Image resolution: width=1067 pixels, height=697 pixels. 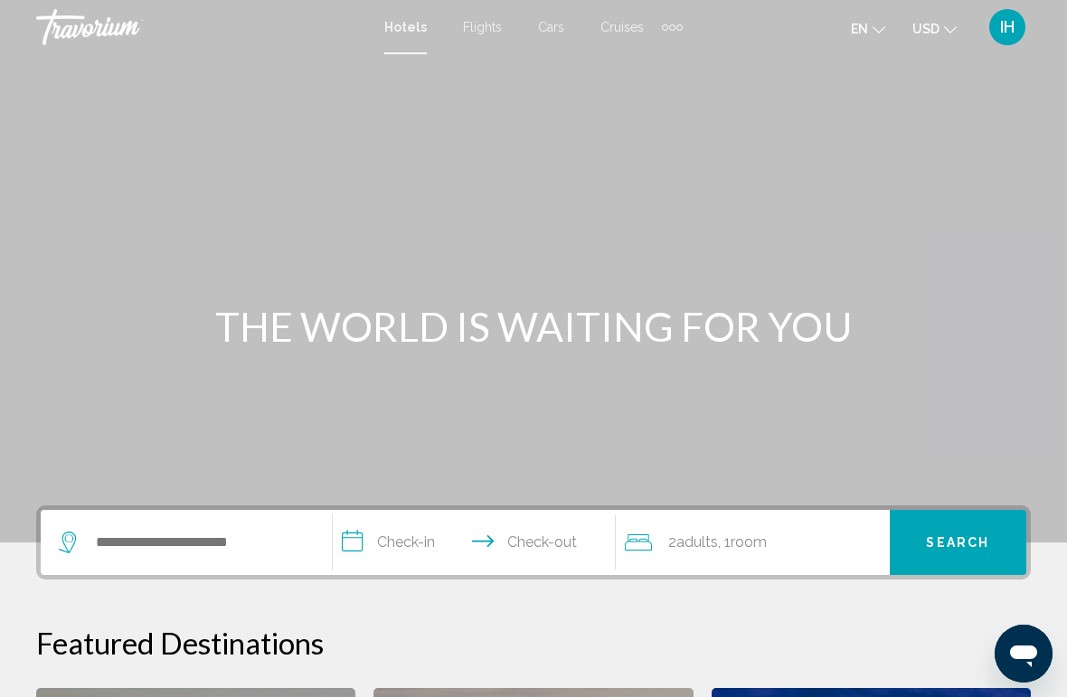 I want to click on span: Cruises, so click(x=622, y=27).